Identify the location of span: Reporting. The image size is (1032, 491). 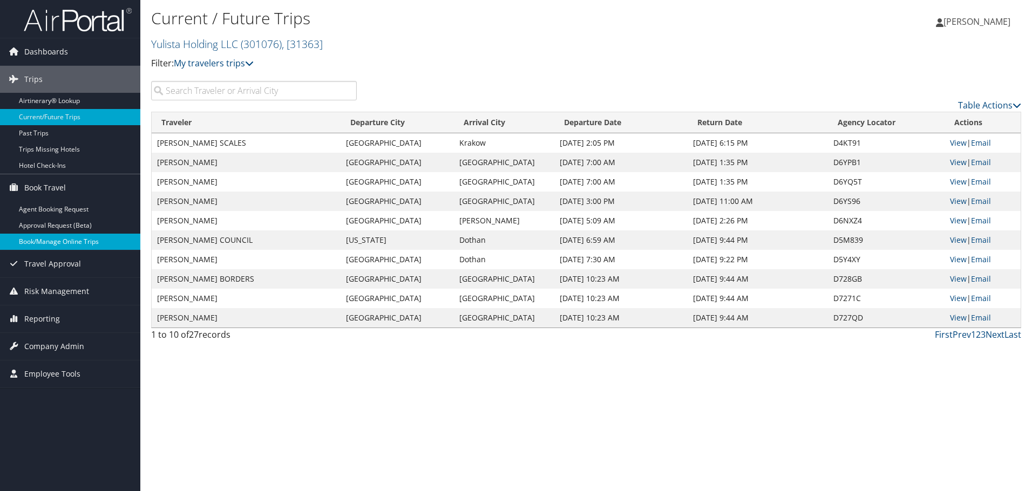
(42, 319).